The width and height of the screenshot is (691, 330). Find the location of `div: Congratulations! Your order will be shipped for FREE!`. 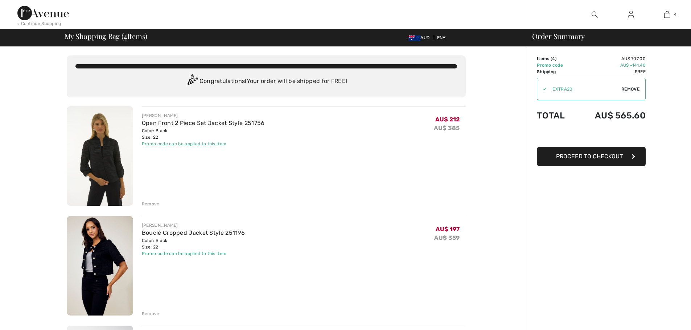

div: Congratulations! Your order will be shipped for FREE! is located at coordinates (266, 82).